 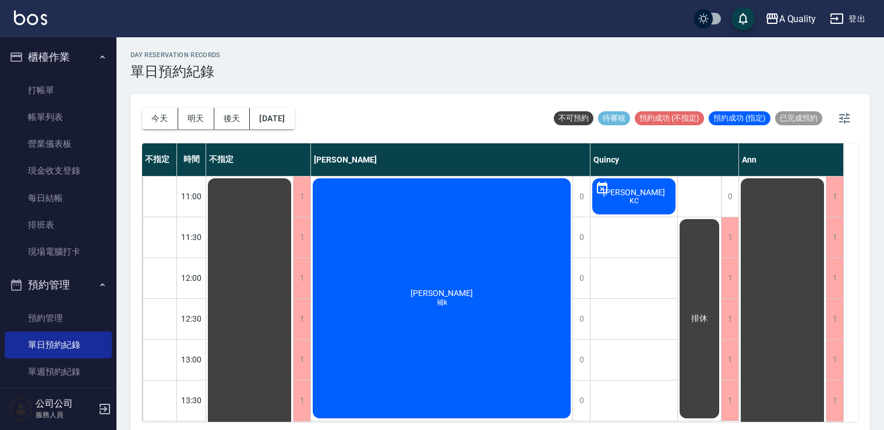 I want to click on h2: day Reservation records, so click(x=175, y=55).